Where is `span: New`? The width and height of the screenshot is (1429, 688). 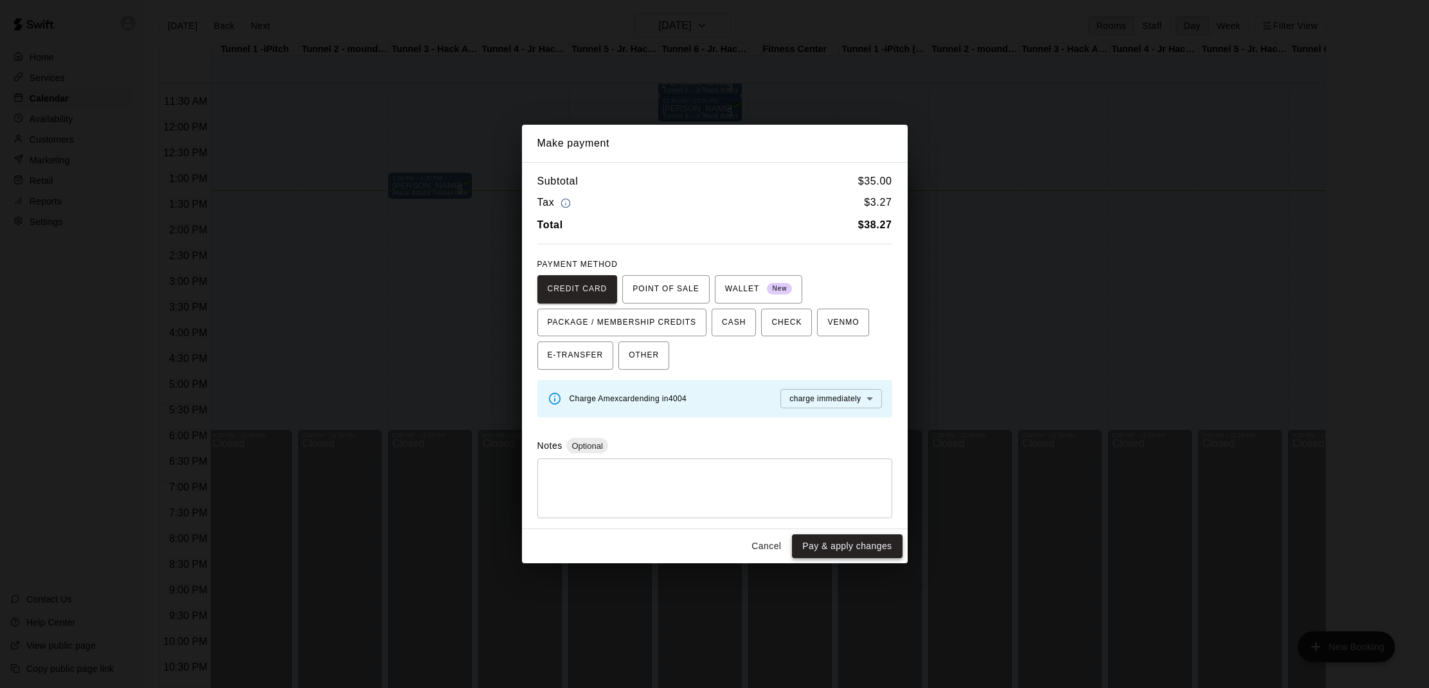 span: New is located at coordinates (779, 289).